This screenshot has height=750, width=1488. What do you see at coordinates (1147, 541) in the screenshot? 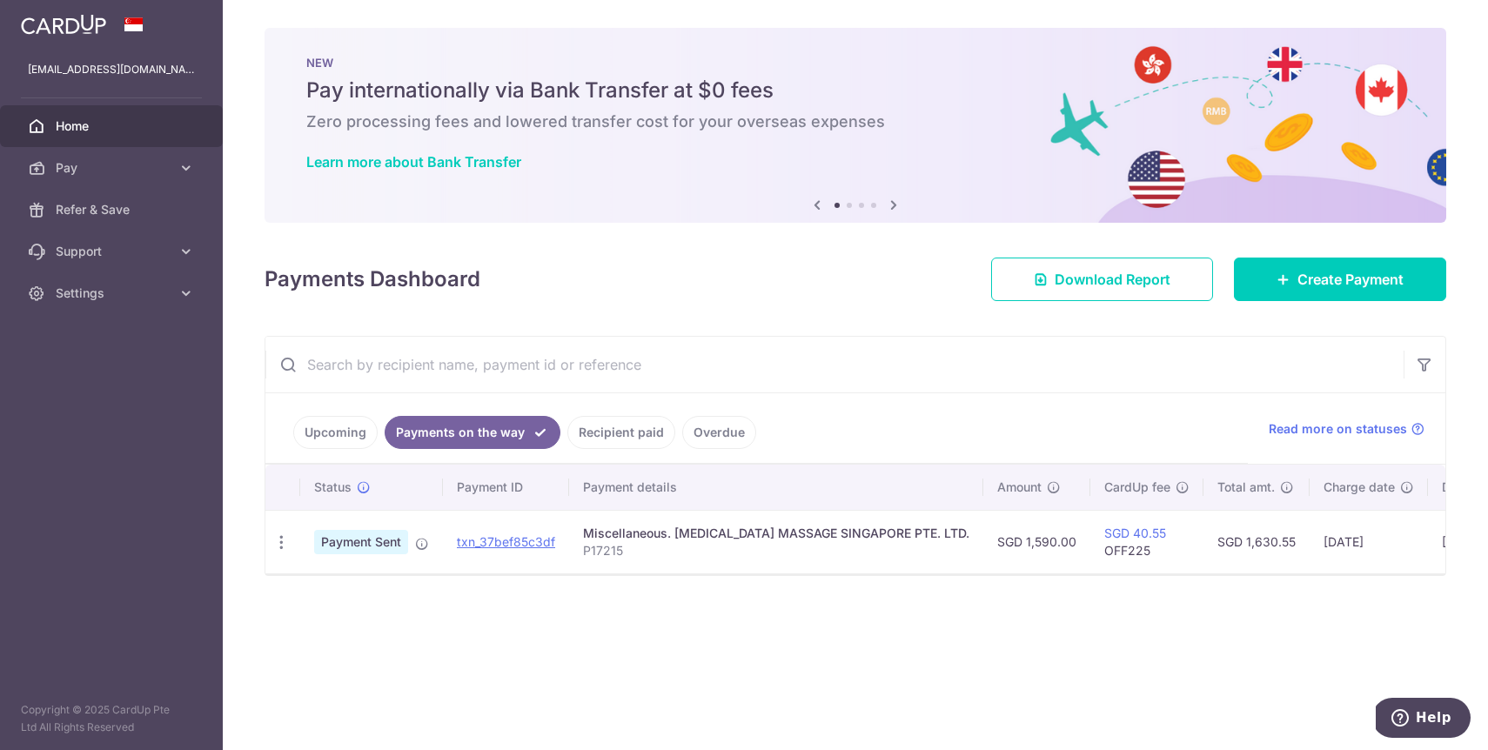
I see `td: OFF225` at bounding box center [1147, 541].